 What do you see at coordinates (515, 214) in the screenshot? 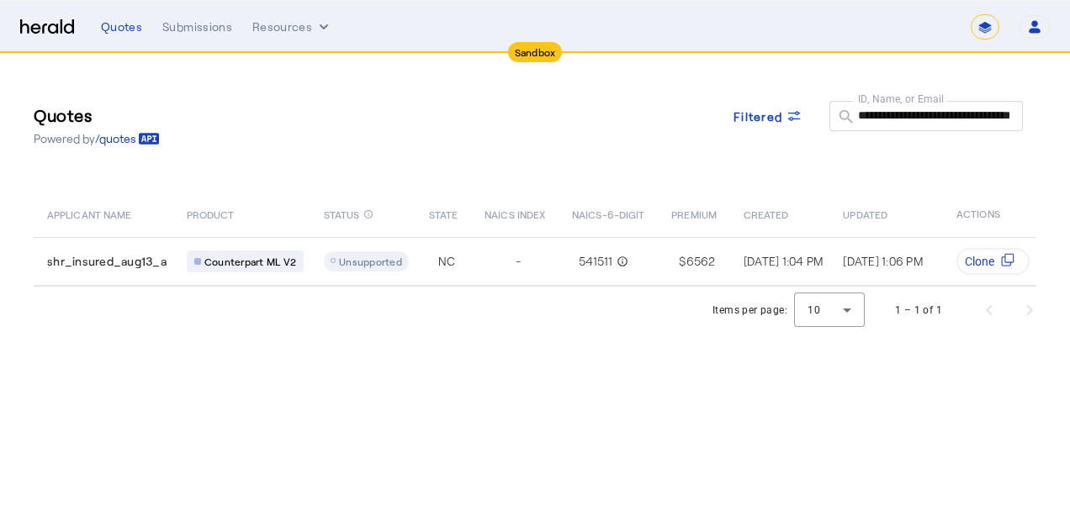
I see `span: NAICS INDEX` at bounding box center [515, 214].